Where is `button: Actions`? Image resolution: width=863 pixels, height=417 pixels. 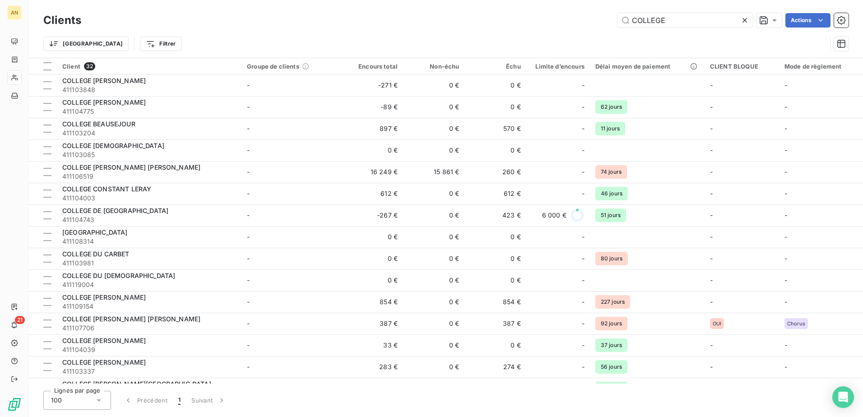
button: Actions is located at coordinates (808, 20).